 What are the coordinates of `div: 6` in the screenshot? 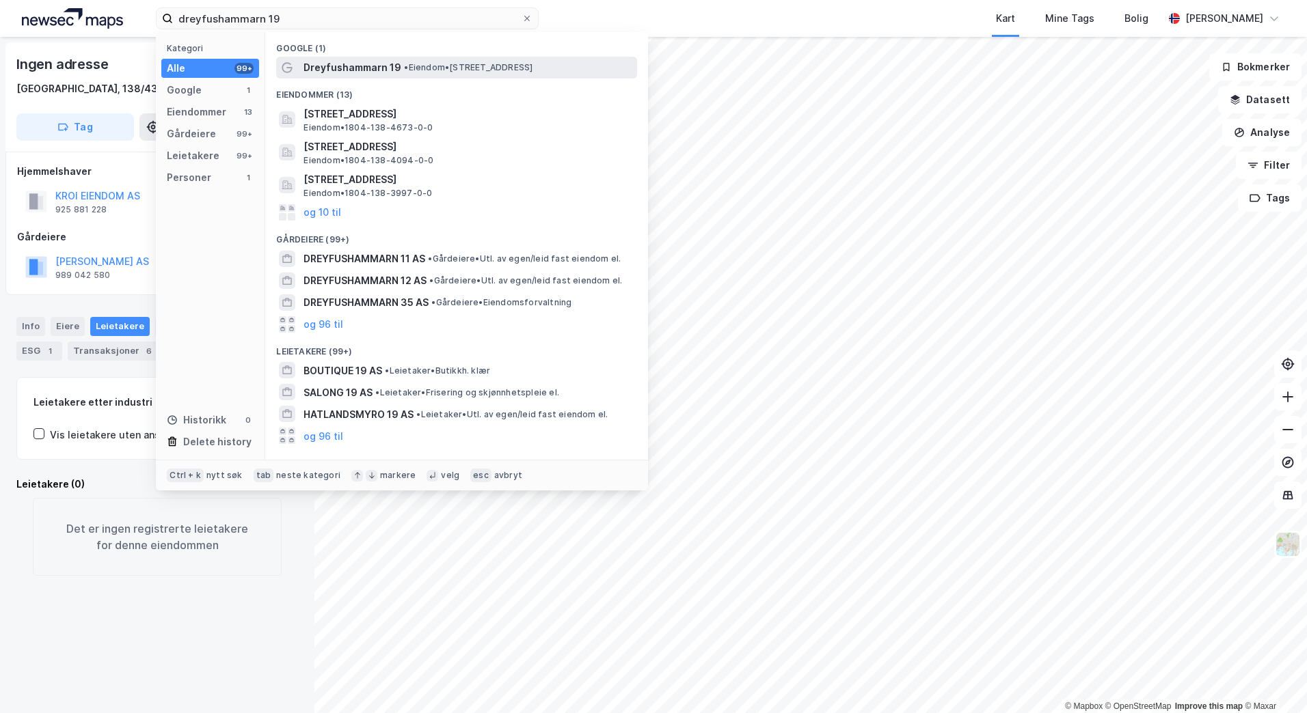 It's located at (149, 351).